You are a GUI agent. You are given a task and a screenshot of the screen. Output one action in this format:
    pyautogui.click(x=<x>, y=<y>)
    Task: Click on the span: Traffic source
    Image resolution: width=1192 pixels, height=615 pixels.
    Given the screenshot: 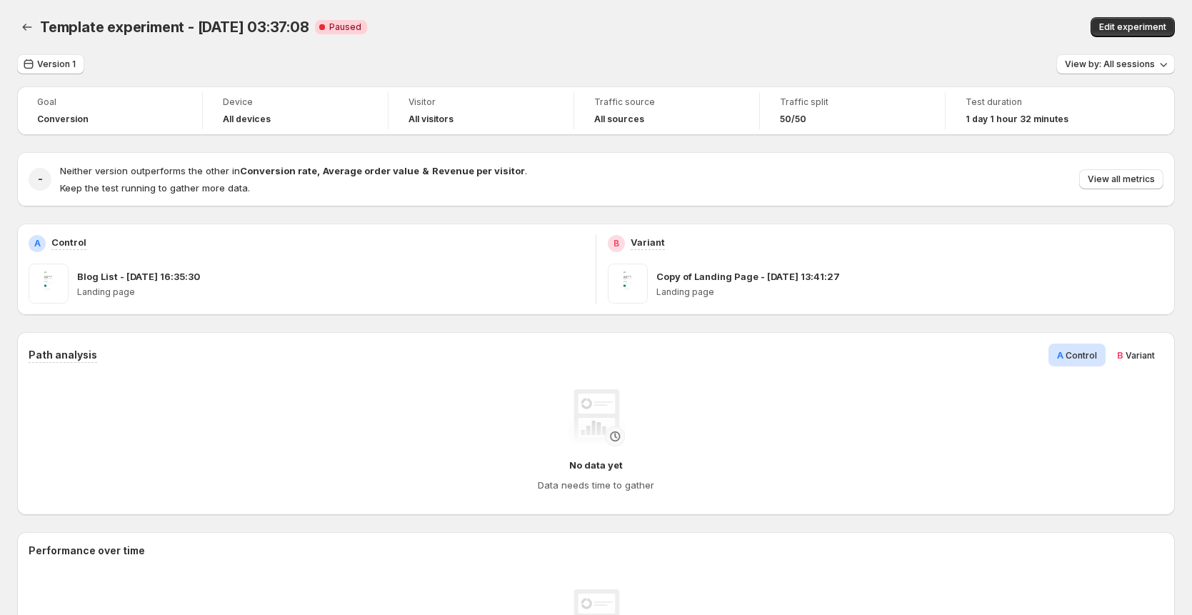 What is the action you would take?
    pyautogui.click(x=666, y=102)
    